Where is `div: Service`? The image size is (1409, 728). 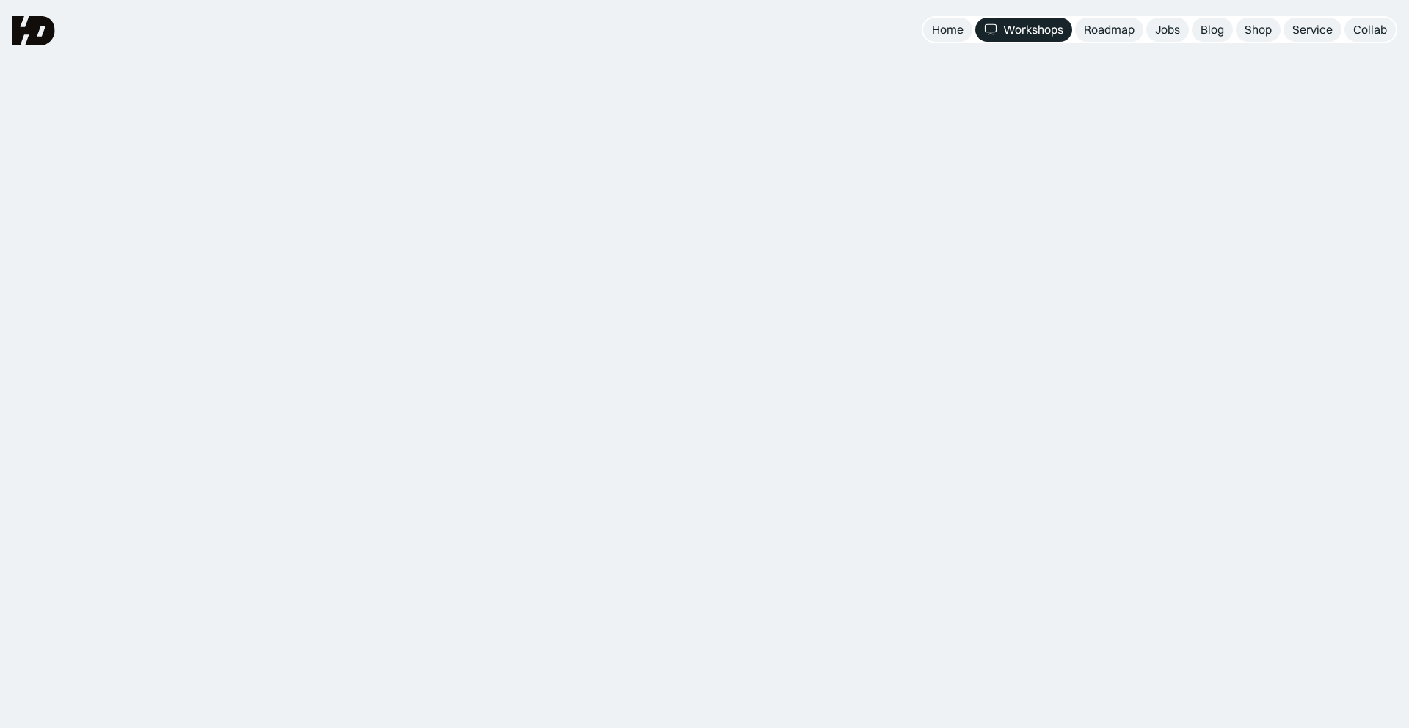 div: Service is located at coordinates (1313, 29).